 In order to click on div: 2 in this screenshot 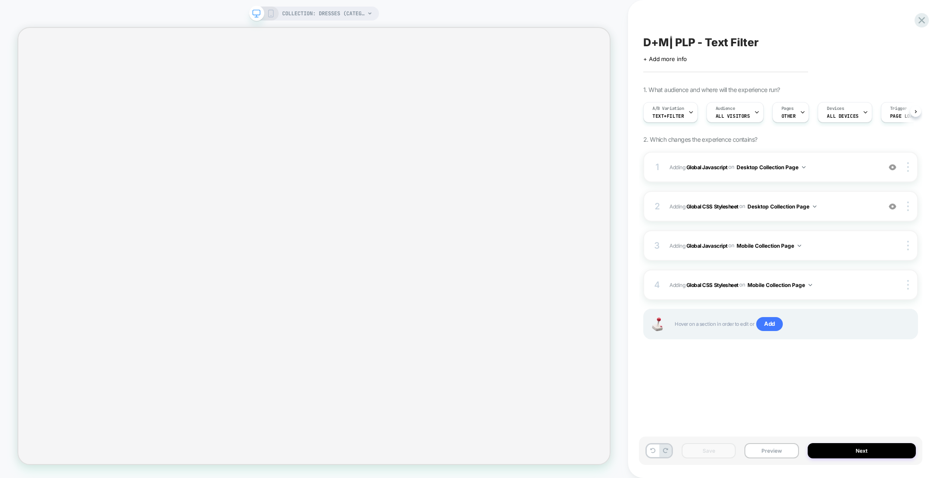, I will do `click(657, 206)`.